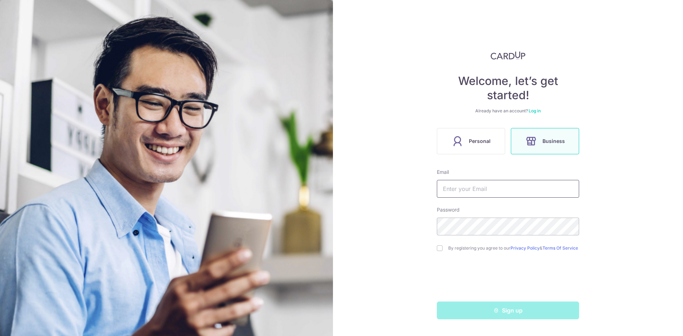 This screenshot has width=683, height=336. Describe the element at coordinates (534, 111) in the screenshot. I see `a: Log in` at that location.